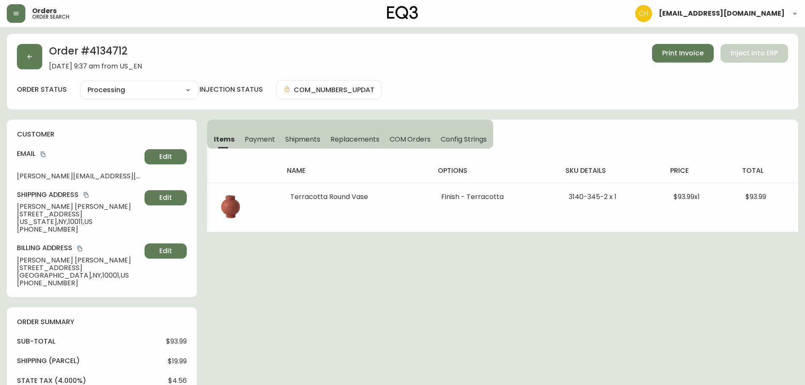 The height and width of the screenshot is (385, 805). Describe the element at coordinates (51, 17) in the screenshot. I see `h5: order search` at that location.